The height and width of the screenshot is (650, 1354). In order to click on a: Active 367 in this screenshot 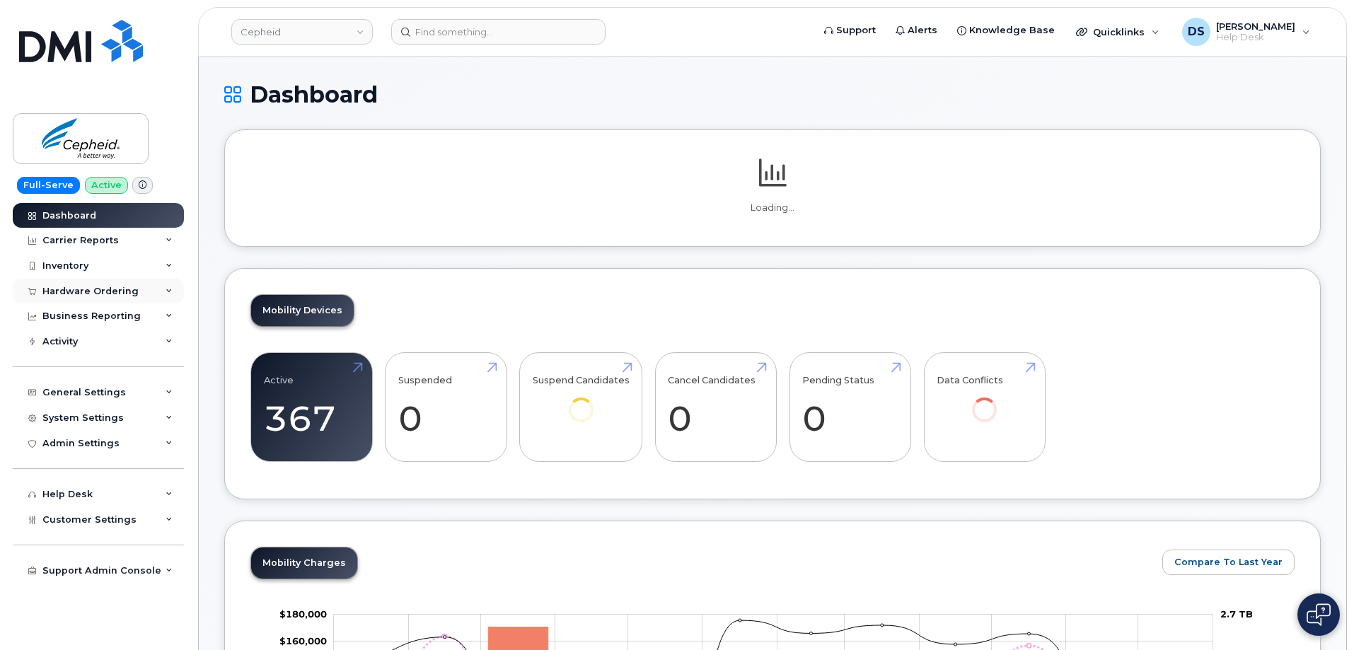, I will do `click(311, 407)`.